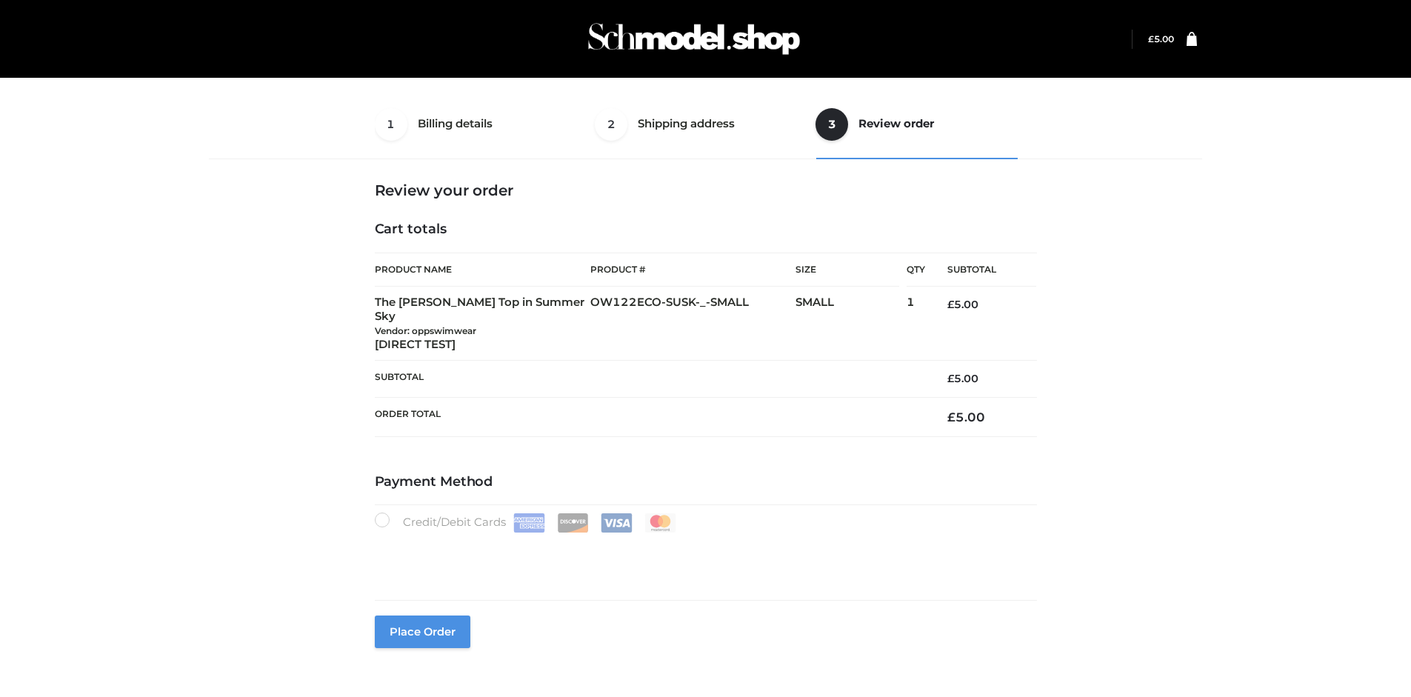 This screenshot has width=1411, height=697. I want to click on th: Order Total, so click(650, 416).